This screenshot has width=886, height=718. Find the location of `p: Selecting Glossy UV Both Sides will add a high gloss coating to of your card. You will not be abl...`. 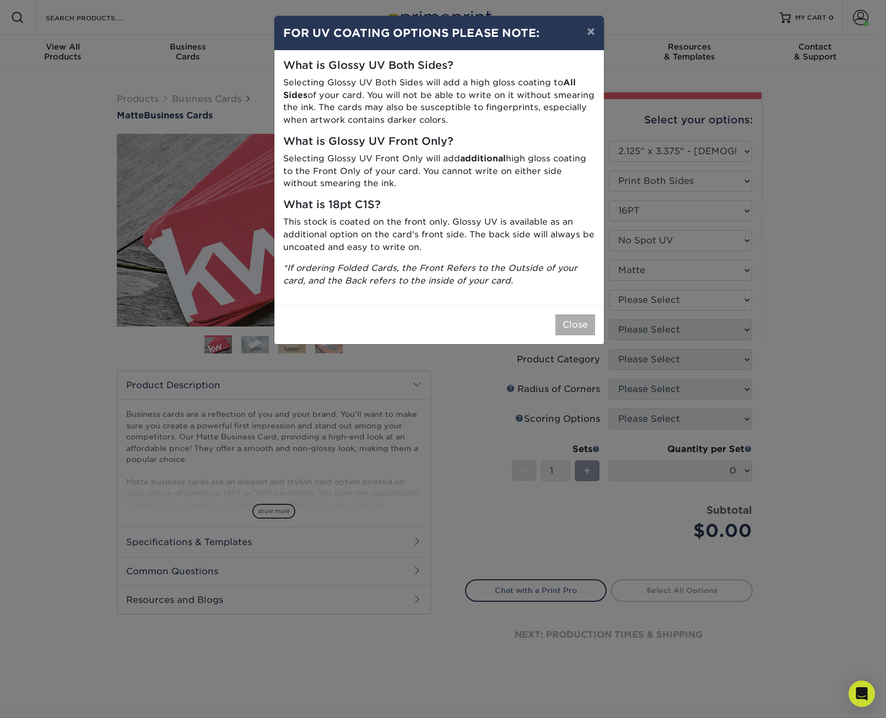

p: Selecting Glossy UV Both Sides will add a high gloss coating to of your card. You will not be abl... is located at coordinates (439, 101).